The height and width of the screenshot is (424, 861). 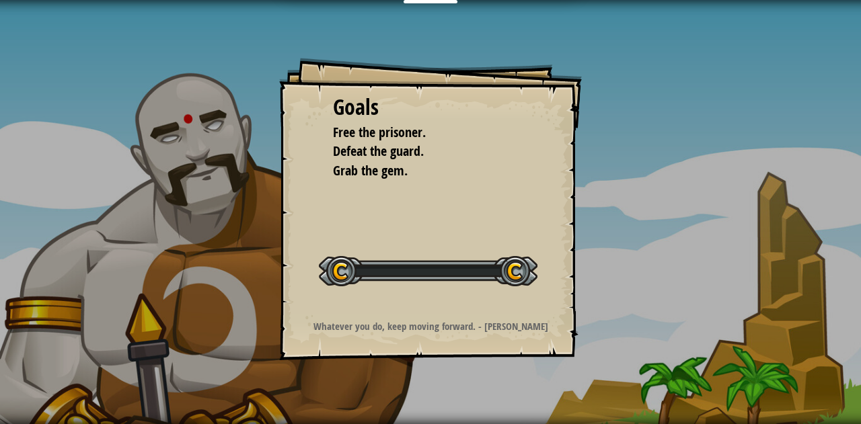 I want to click on li: Free the prisoner., so click(x=420, y=132).